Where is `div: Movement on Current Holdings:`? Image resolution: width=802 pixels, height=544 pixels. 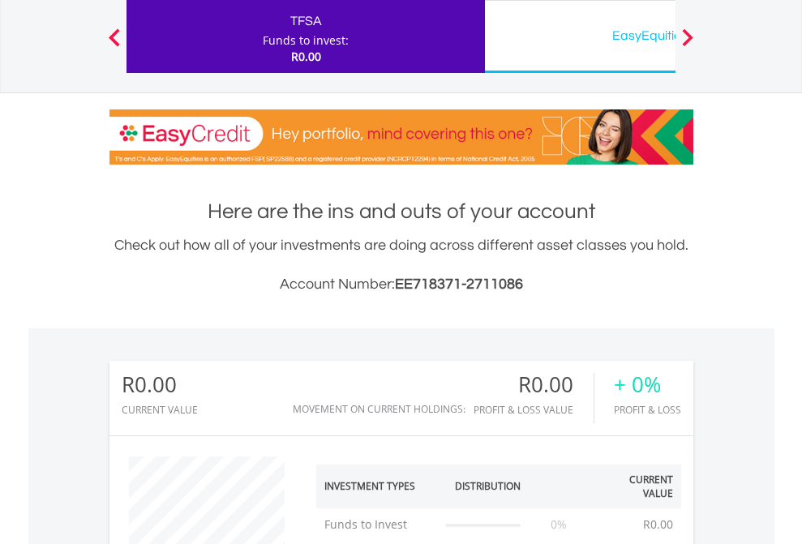 div: Movement on Current Holdings: is located at coordinates (379, 409).